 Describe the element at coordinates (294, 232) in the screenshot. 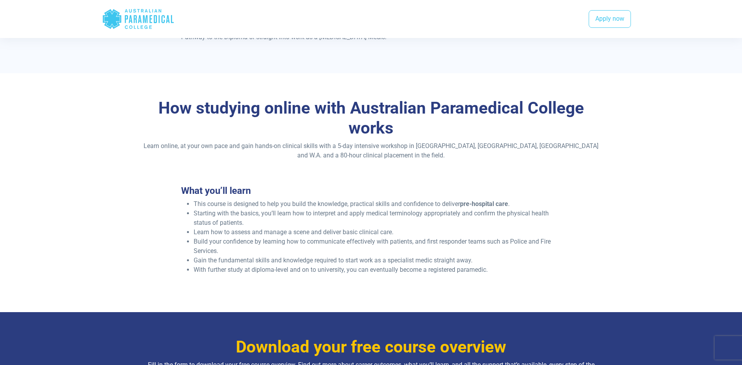

I see `span: Learn how to assess and manage a scene and deliver basic clinical care.` at that location.